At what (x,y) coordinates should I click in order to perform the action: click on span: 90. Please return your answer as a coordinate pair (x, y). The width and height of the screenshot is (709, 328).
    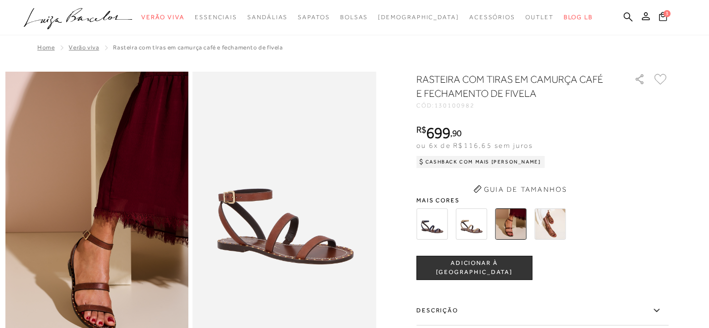
    Looking at the image, I should click on (456, 133).